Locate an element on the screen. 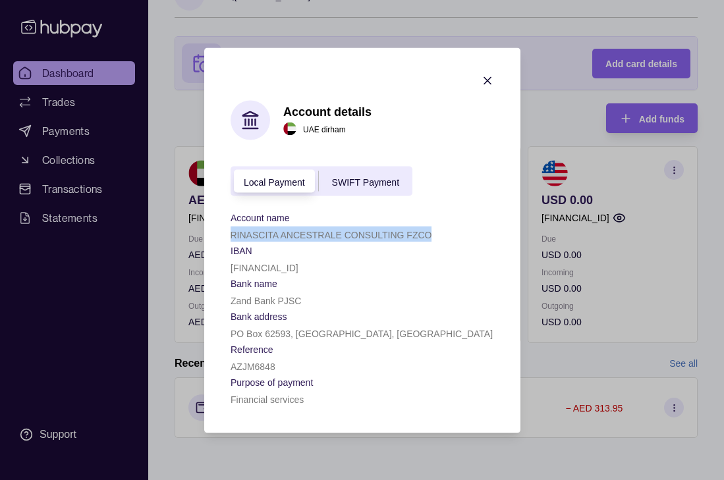  p: Bank address is located at coordinates (259, 316).